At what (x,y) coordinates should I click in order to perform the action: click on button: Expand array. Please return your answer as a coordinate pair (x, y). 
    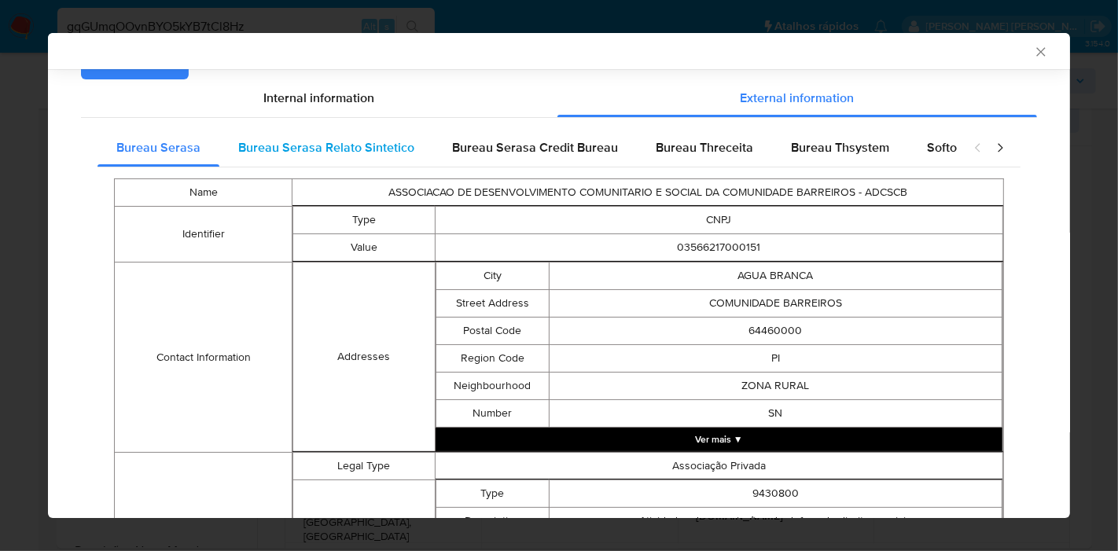
    Looking at the image, I should click on (718, 439).